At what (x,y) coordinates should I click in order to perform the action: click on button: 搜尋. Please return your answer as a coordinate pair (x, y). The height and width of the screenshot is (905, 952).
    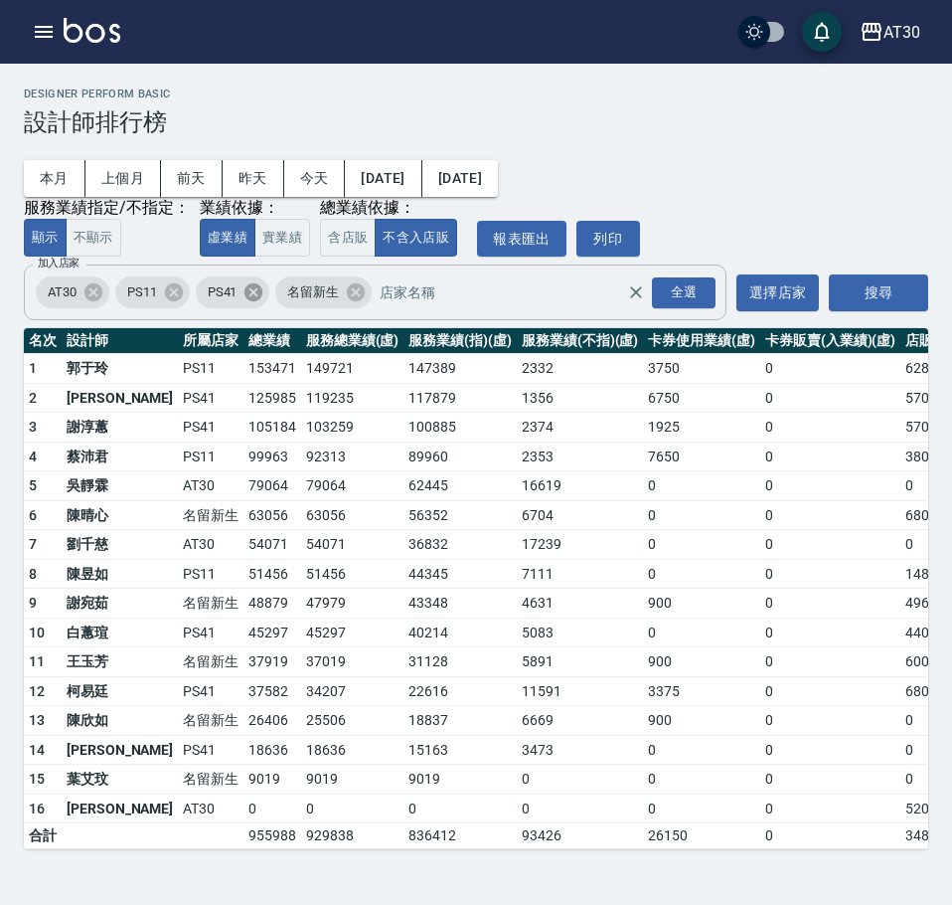
    Looking at the image, I should click on (879, 292).